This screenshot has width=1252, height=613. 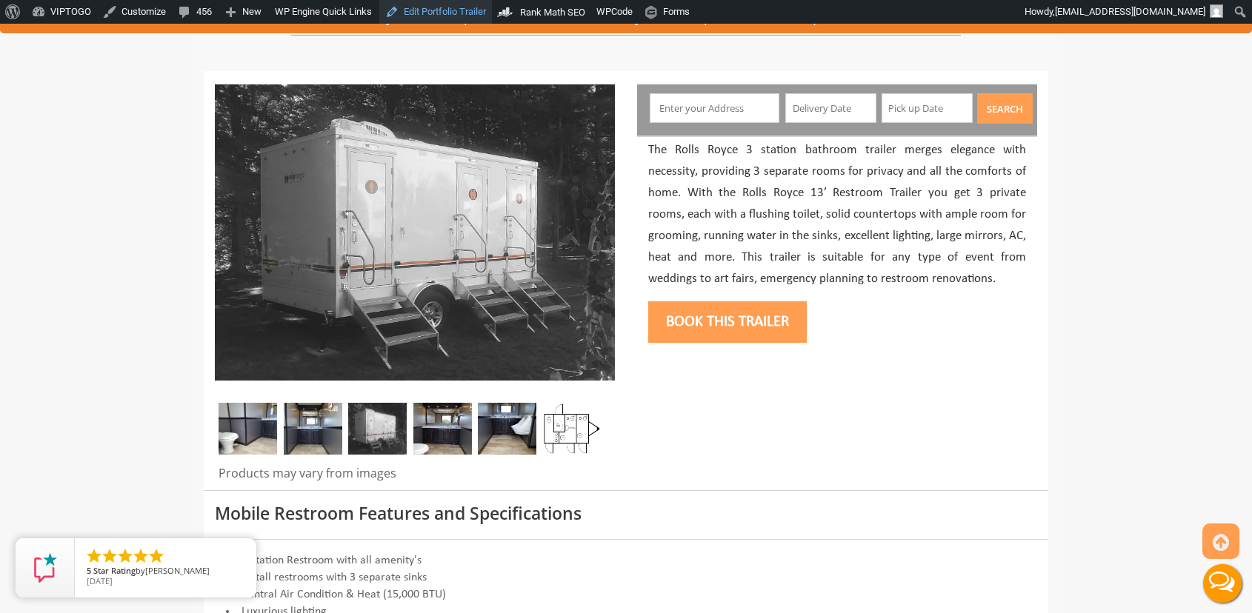 What do you see at coordinates (626, 578) in the screenshot?
I see `li: 3 Stall restrooms with 3 separate sinks` at bounding box center [626, 578].